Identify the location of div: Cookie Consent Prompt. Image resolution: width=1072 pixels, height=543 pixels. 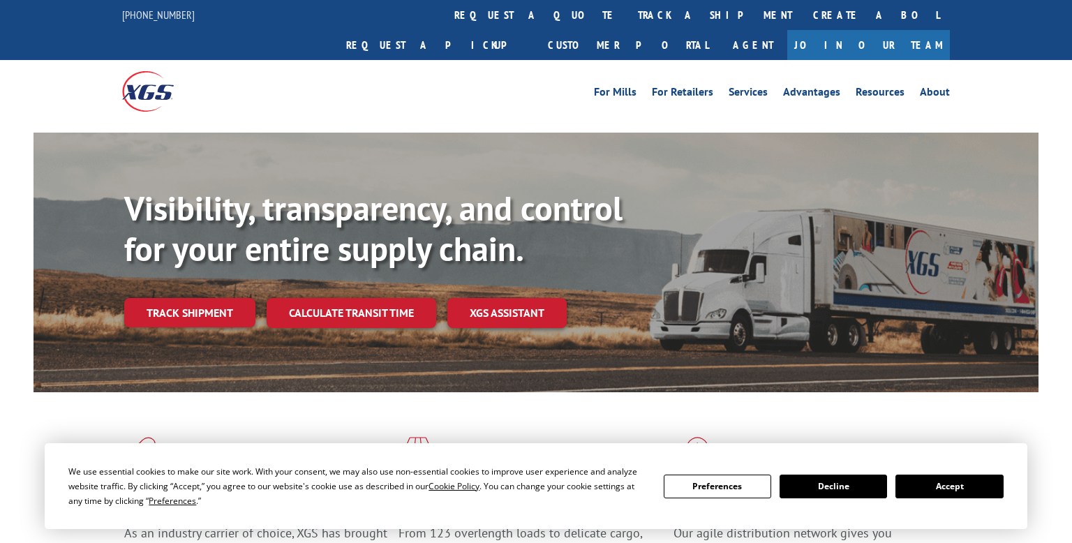
(536, 486).